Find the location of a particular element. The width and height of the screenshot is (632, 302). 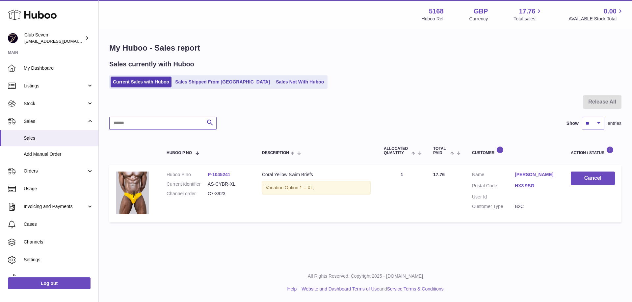

img: Mens_Speedo_swim_briefs_with_drawstring_waist_18.webp is located at coordinates (132, 193).